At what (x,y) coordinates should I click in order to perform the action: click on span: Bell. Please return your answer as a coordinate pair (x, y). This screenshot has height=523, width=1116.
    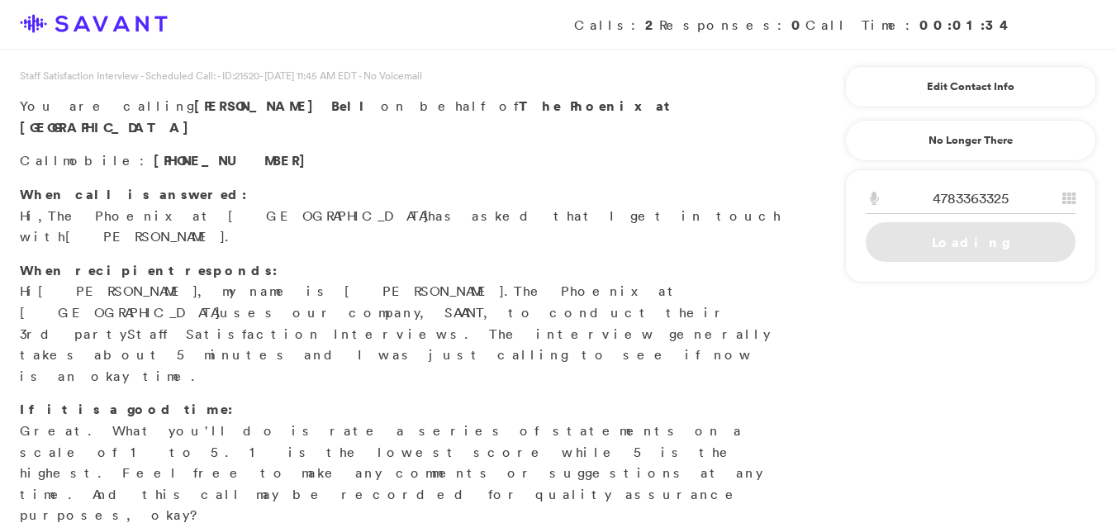
    Looking at the image, I should click on (351, 106).